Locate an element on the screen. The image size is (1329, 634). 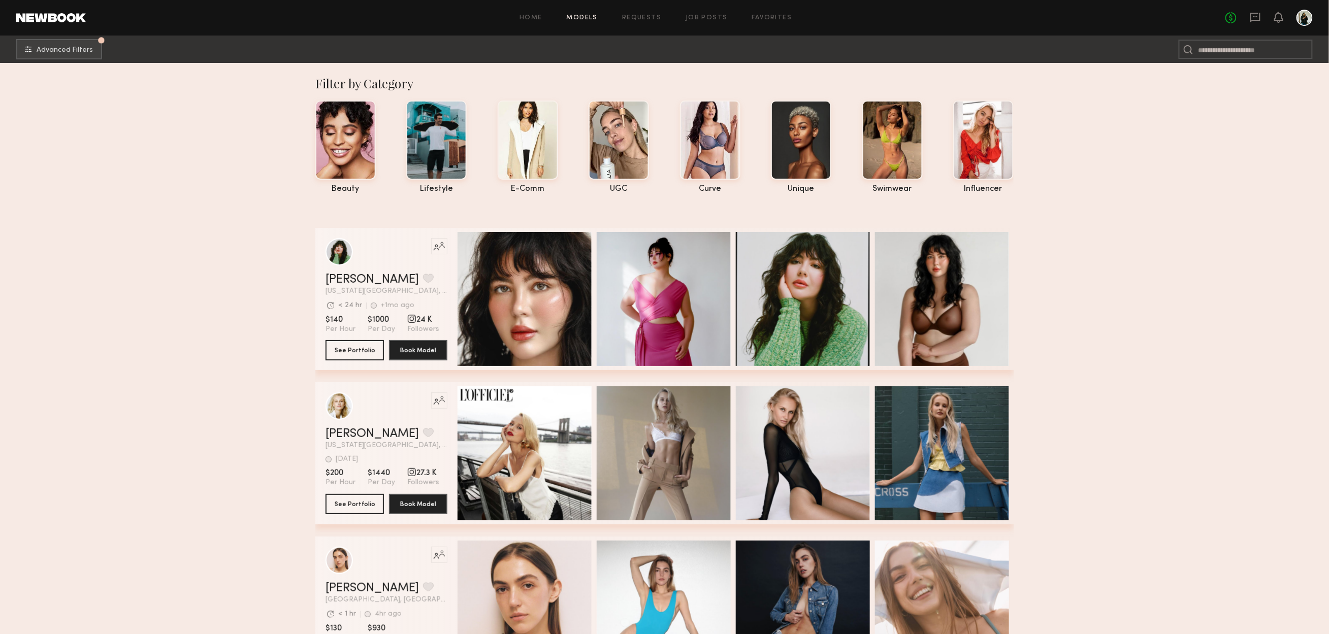
div: < 24 hr is located at coordinates (350, 306).